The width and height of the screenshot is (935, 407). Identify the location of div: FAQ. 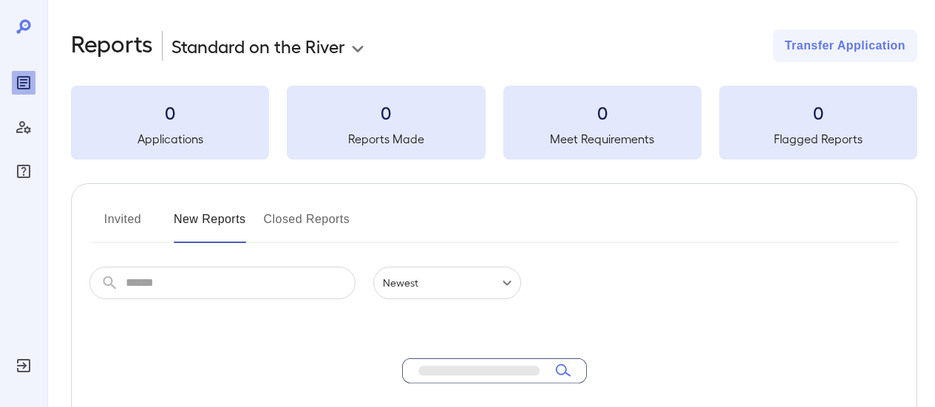
(24, 172).